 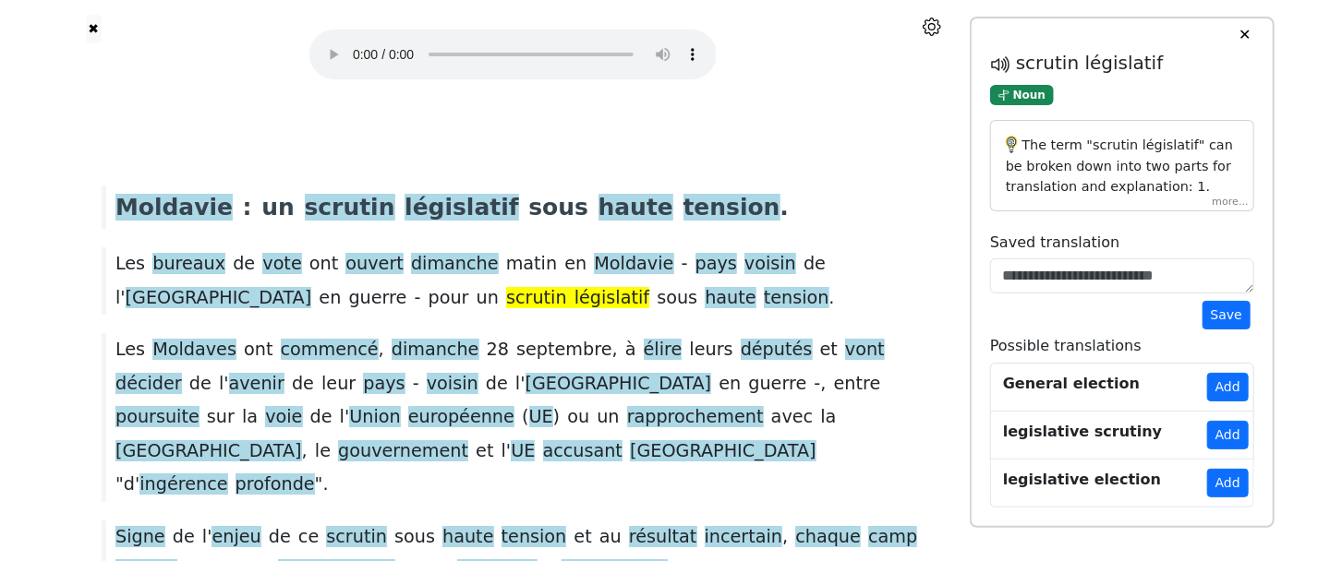 I want to click on span: Noun, so click(x=1021, y=95).